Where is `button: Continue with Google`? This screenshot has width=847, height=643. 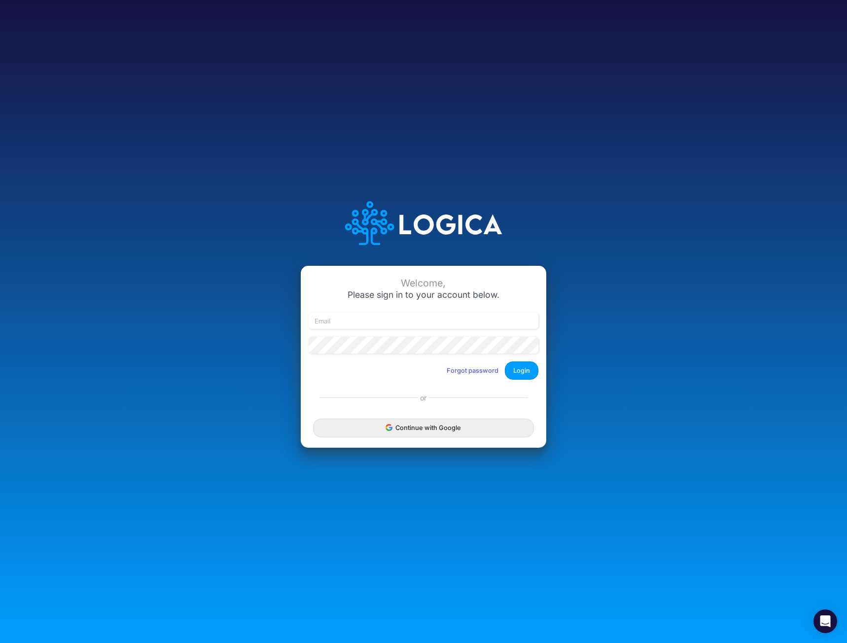
button: Continue with Google is located at coordinates (424, 428).